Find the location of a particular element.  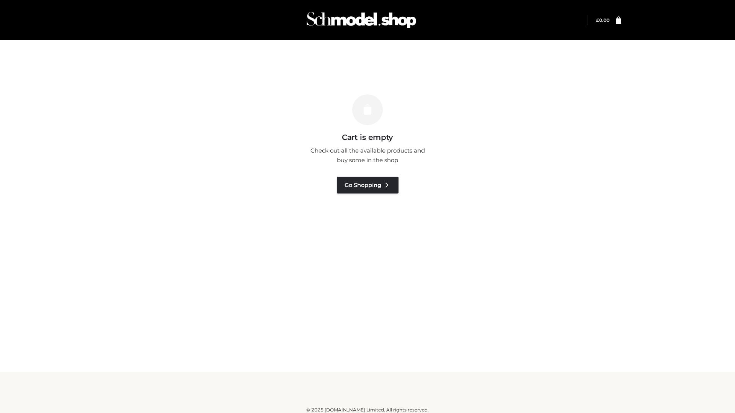

a: Schmodel Admin 964 is located at coordinates (361, 20).